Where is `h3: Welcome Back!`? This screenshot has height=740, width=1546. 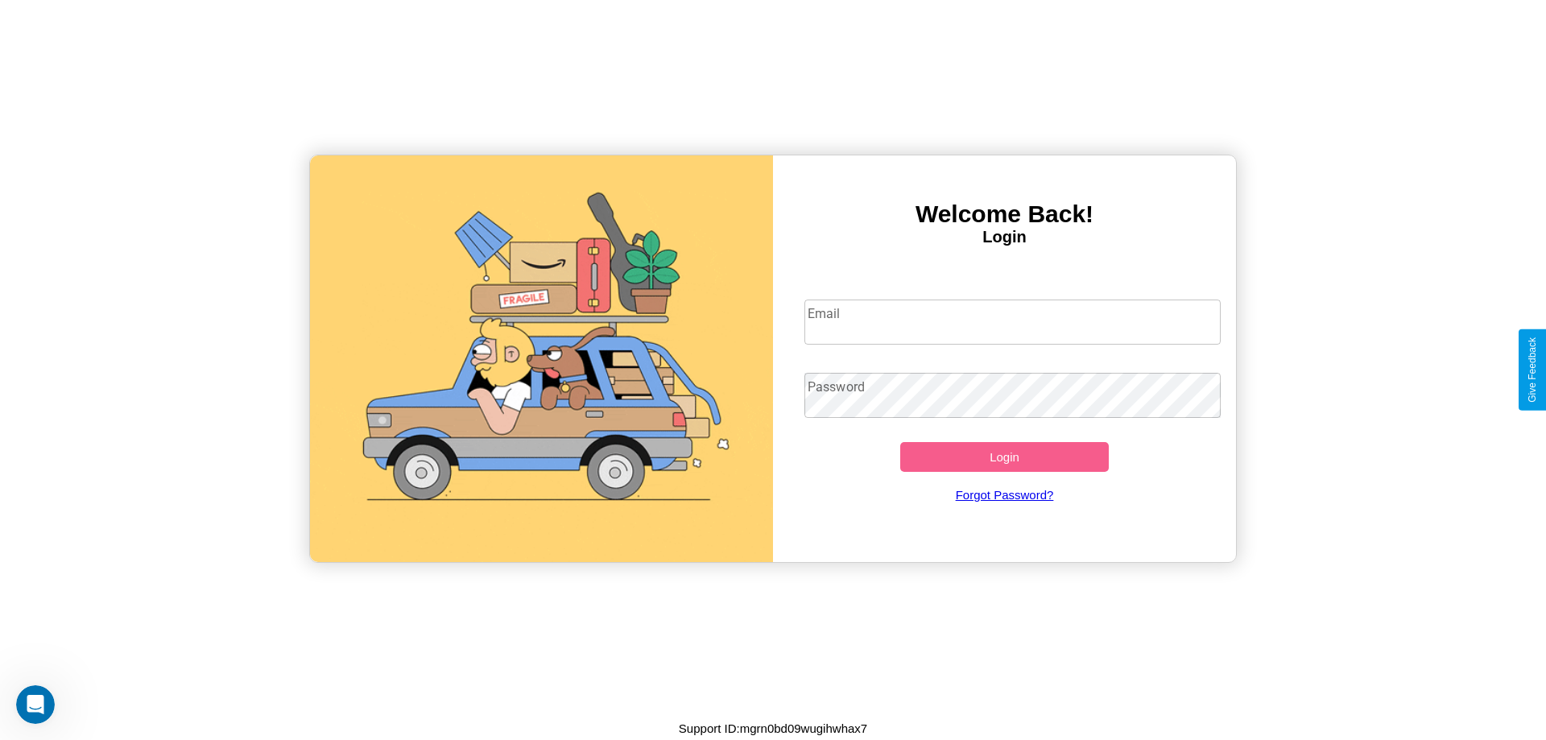
h3: Welcome Back! is located at coordinates (1004, 214).